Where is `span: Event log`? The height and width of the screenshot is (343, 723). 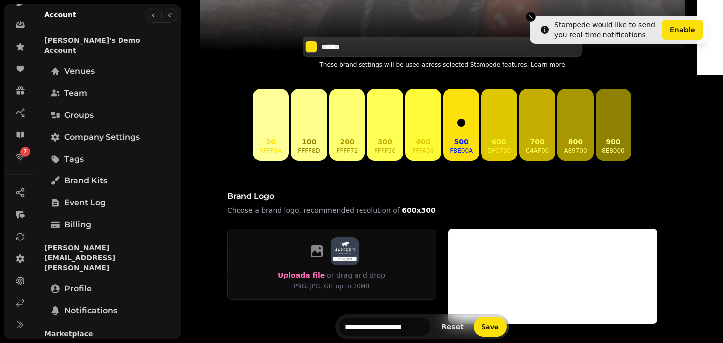 span: Event log is located at coordinates (85, 203).